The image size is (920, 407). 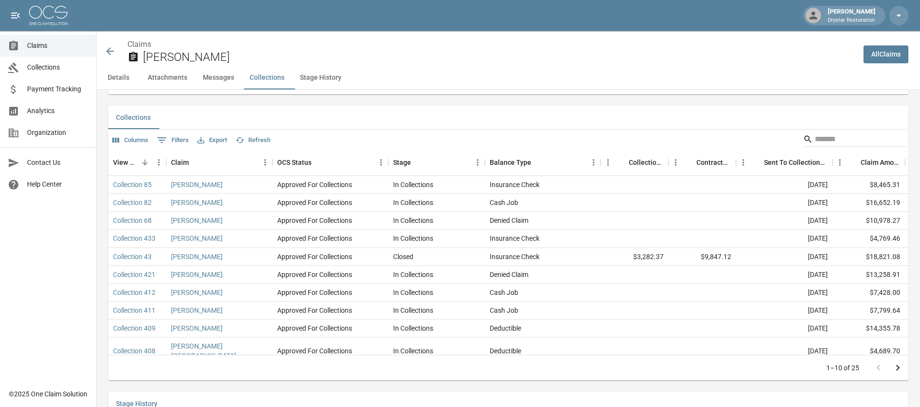 What do you see at coordinates (869, 328) in the screenshot?
I see `div: $14,355.78` at bounding box center [869, 328].